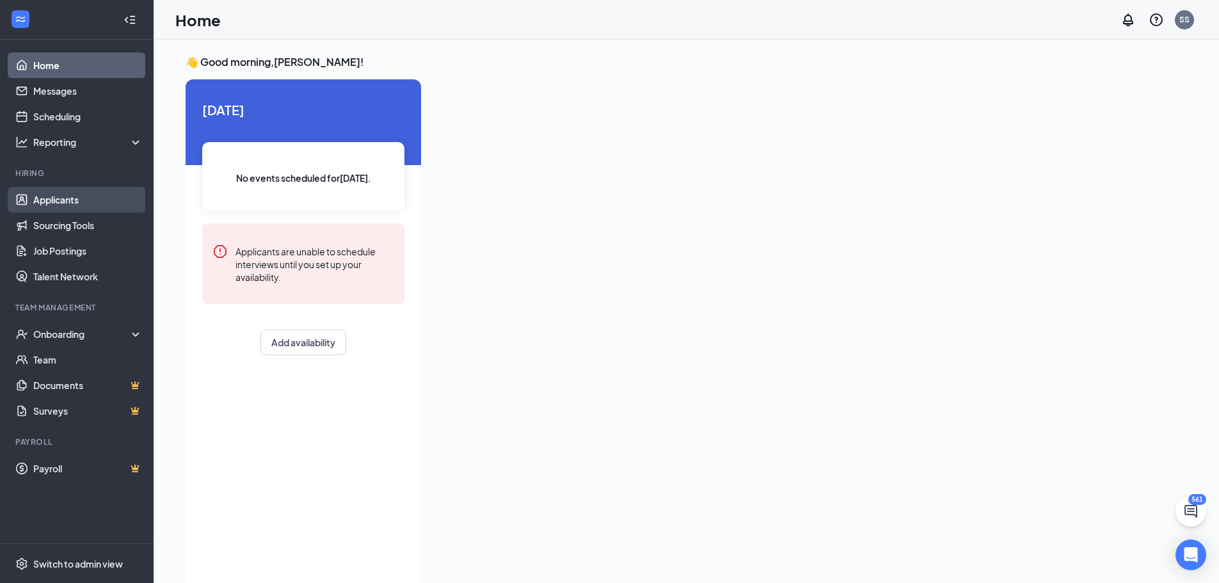 The height and width of the screenshot is (583, 1219). I want to click on a: DocumentsCrown, so click(88, 385).